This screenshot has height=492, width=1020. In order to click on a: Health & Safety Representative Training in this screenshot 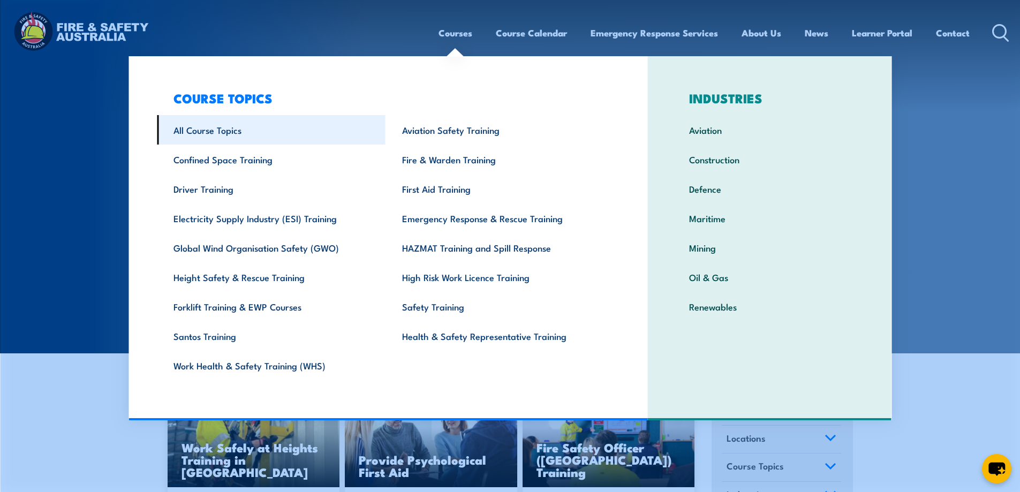, I will do `click(499, 336)`.